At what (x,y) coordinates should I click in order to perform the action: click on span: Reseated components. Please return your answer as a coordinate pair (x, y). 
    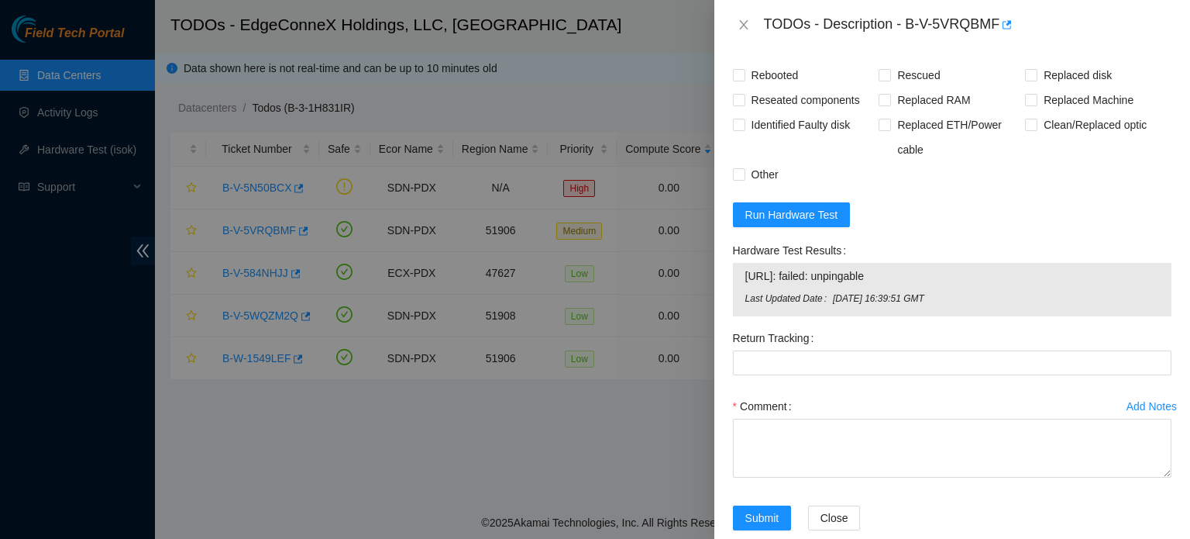
    Looking at the image, I should click on (806, 100).